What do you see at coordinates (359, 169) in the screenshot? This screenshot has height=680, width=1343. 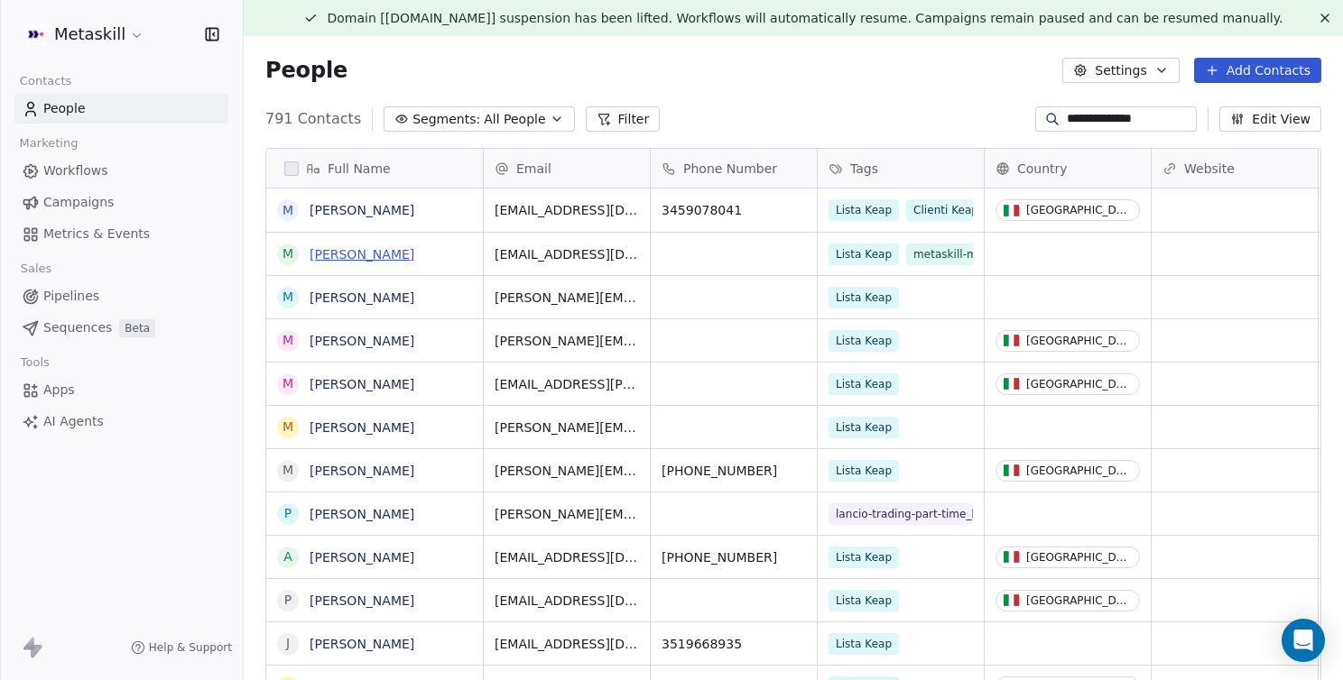 I see `span: Full Name` at bounding box center [359, 169].